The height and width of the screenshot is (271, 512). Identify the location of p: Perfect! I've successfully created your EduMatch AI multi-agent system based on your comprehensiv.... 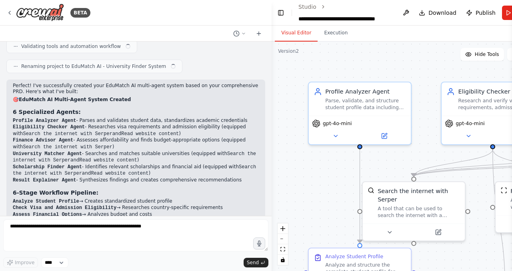
(136, 89).